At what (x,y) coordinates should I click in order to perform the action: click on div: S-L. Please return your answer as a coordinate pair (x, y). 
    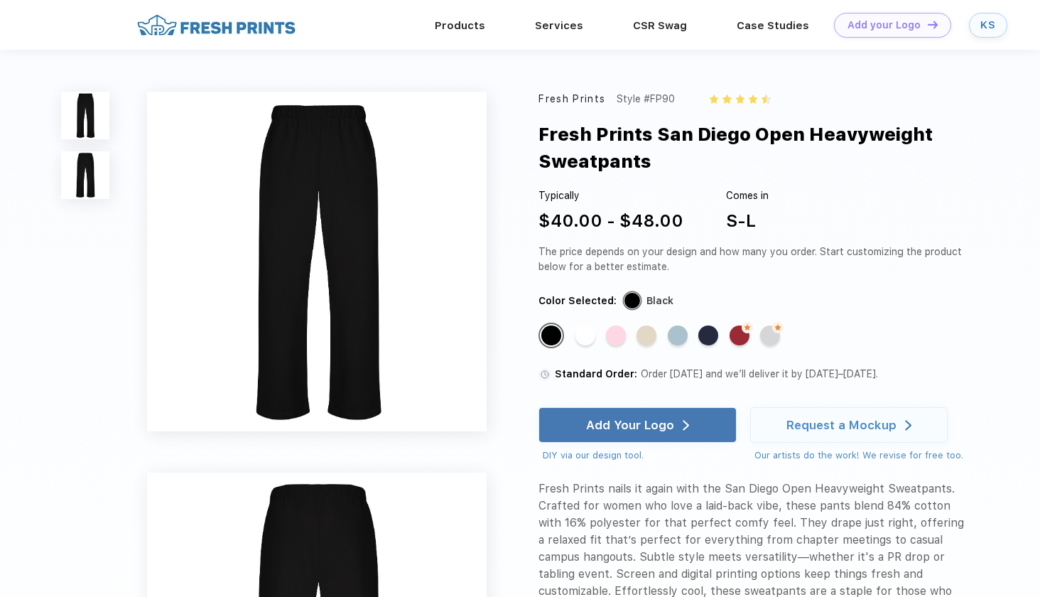
    Looking at the image, I should click on (741, 221).